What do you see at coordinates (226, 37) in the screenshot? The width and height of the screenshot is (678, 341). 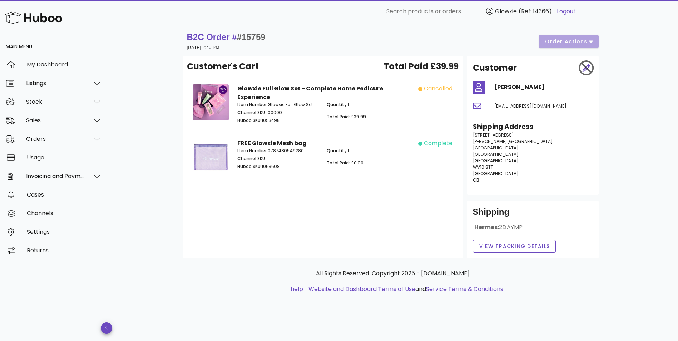 I see `strong: B2C Order #` at bounding box center [226, 37].